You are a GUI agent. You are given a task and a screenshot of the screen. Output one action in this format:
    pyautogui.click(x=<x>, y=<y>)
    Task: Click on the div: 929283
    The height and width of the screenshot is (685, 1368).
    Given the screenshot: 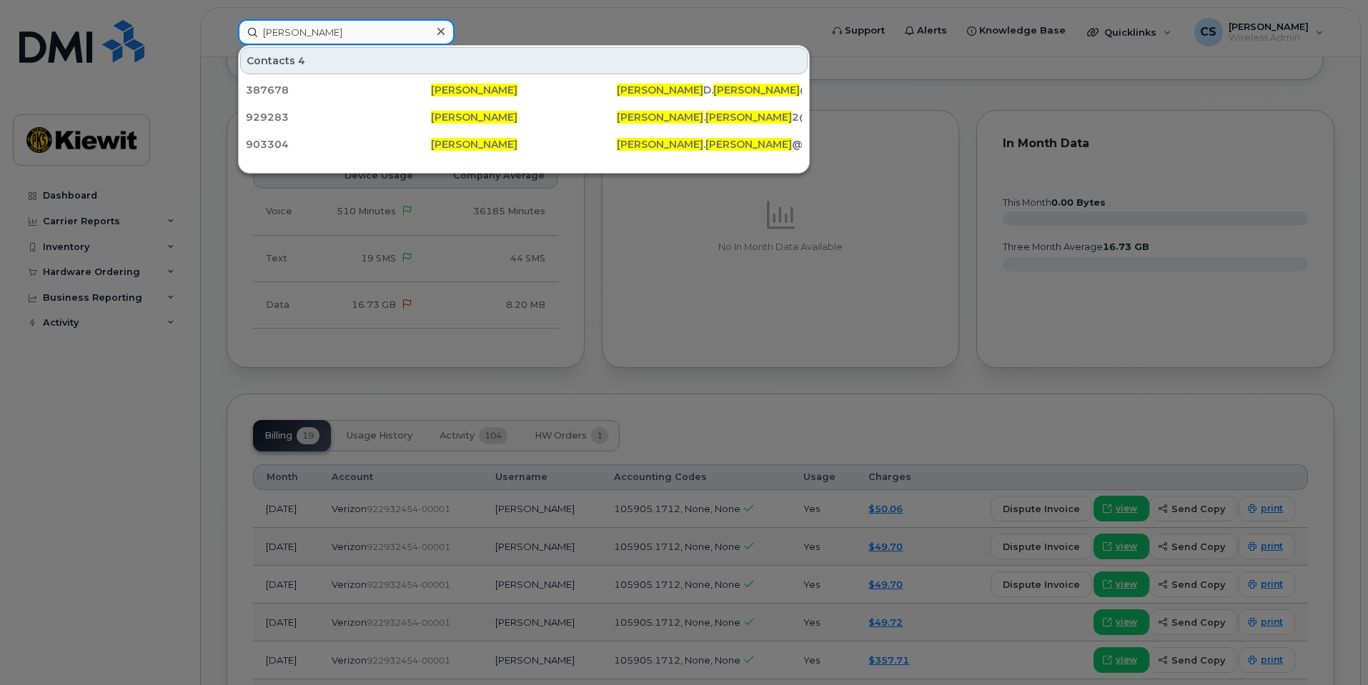 What is the action you would take?
    pyautogui.click(x=338, y=117)
    